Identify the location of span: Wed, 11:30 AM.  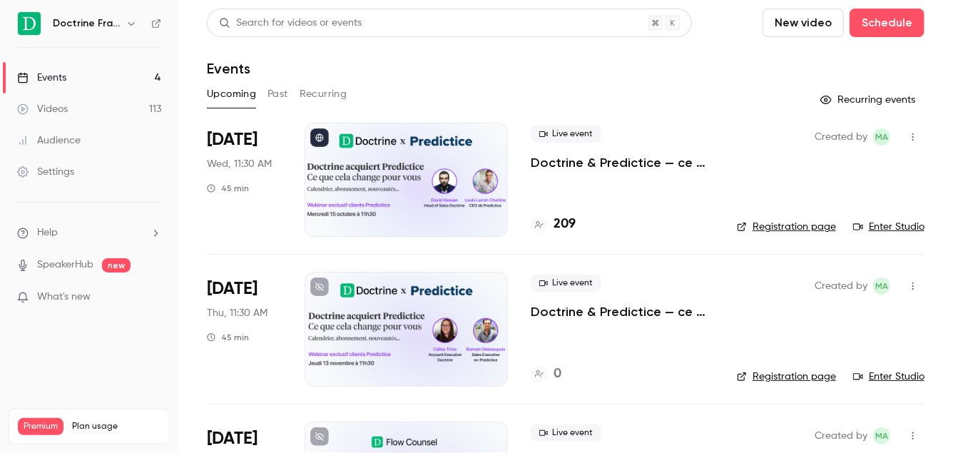
(239, 164).